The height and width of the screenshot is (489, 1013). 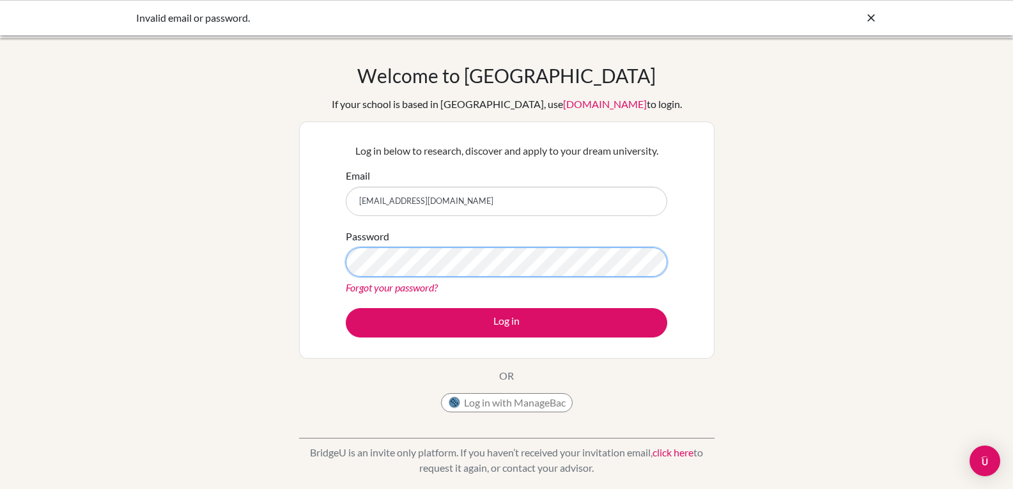 What do you see at coordinates (411, 18) in the screenshot?
I see `div: Invalid email or password.` at bounding box center [411, 18].